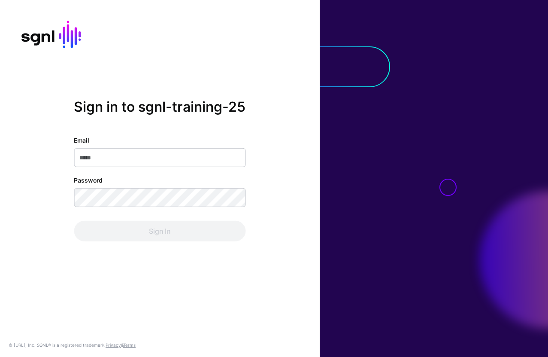 The height and width of the screenshot is (357, 548). Describe the element at coordinates (82, 140) in the screenshot. I see `label: Email` at that location.